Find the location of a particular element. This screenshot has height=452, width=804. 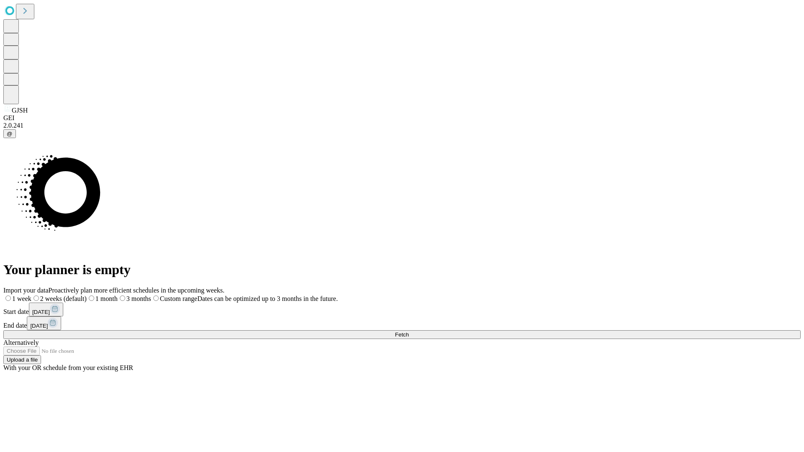

button: Fetch is located at coordinates (402, 335).